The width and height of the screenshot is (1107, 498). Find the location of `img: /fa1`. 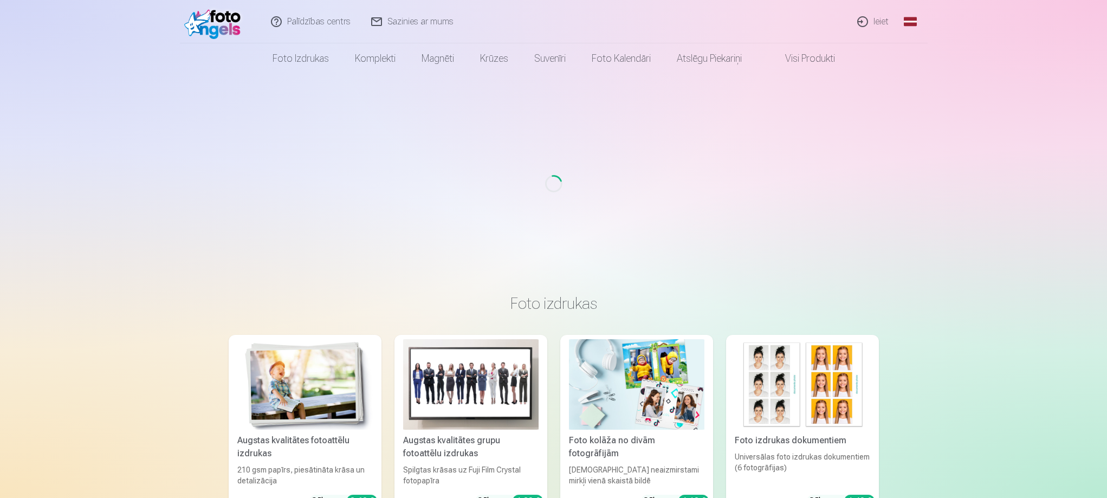

img: /fa1 is located at coordinates (215, 22).